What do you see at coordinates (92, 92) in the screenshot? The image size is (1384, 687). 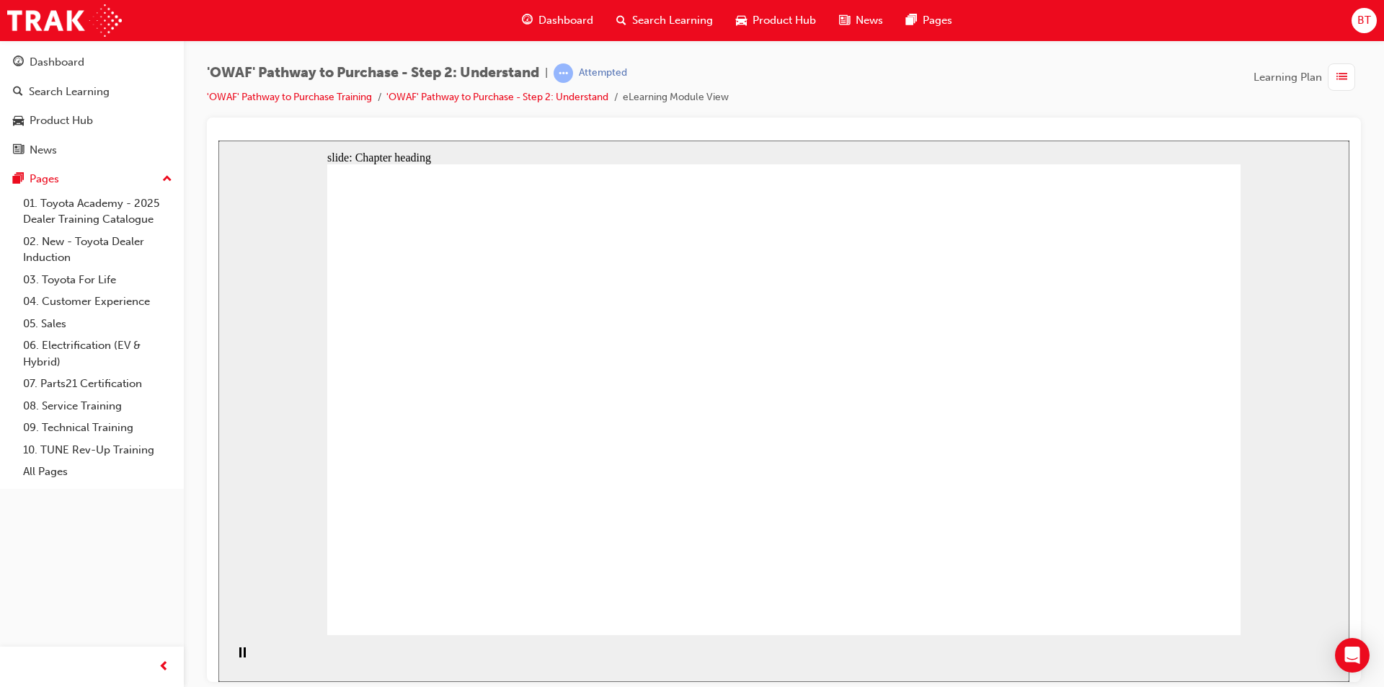 I see `a: Search Learning` at bounding box center [92, 92].